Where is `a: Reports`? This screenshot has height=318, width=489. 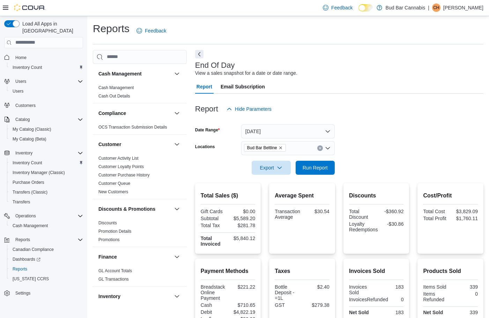 a: Reports is located at coordinates (20, 269).